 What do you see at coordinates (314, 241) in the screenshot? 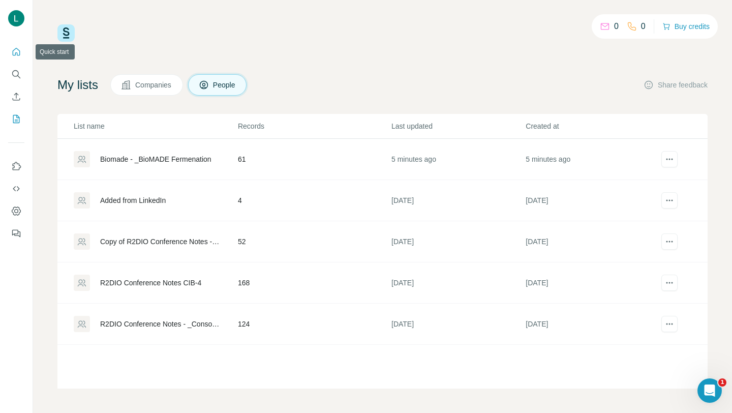
I see `td: 52` at bounding box center [314, 241].